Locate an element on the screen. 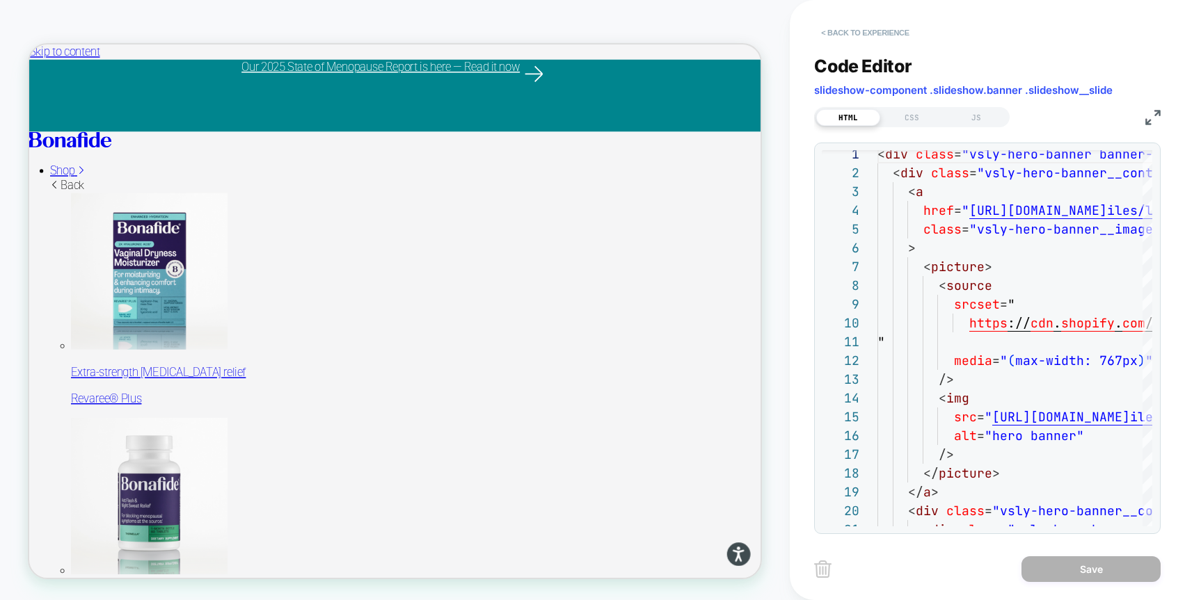  div: CSS is located at coordinates (912, 118).